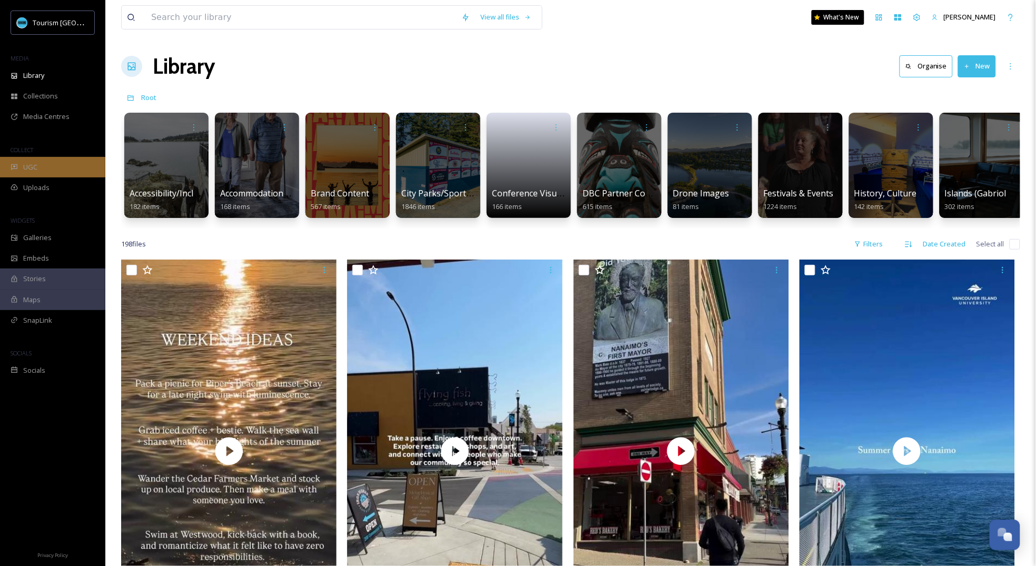 The width and height of the screenshot is (1036, 566). What do you see at coordinates (36, 258) in the screenshot?
I see `span: Embeds` at bounding box center [36, 258].